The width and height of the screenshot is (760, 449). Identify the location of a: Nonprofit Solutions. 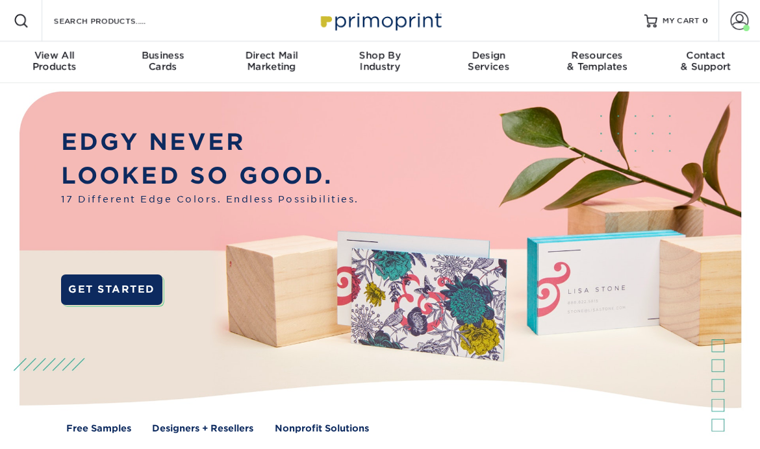
(321, 429).